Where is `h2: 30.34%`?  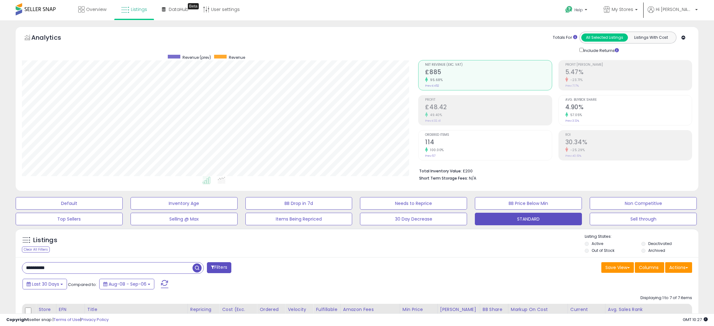 h2: 30.34% is located at coordinates (629, 143).